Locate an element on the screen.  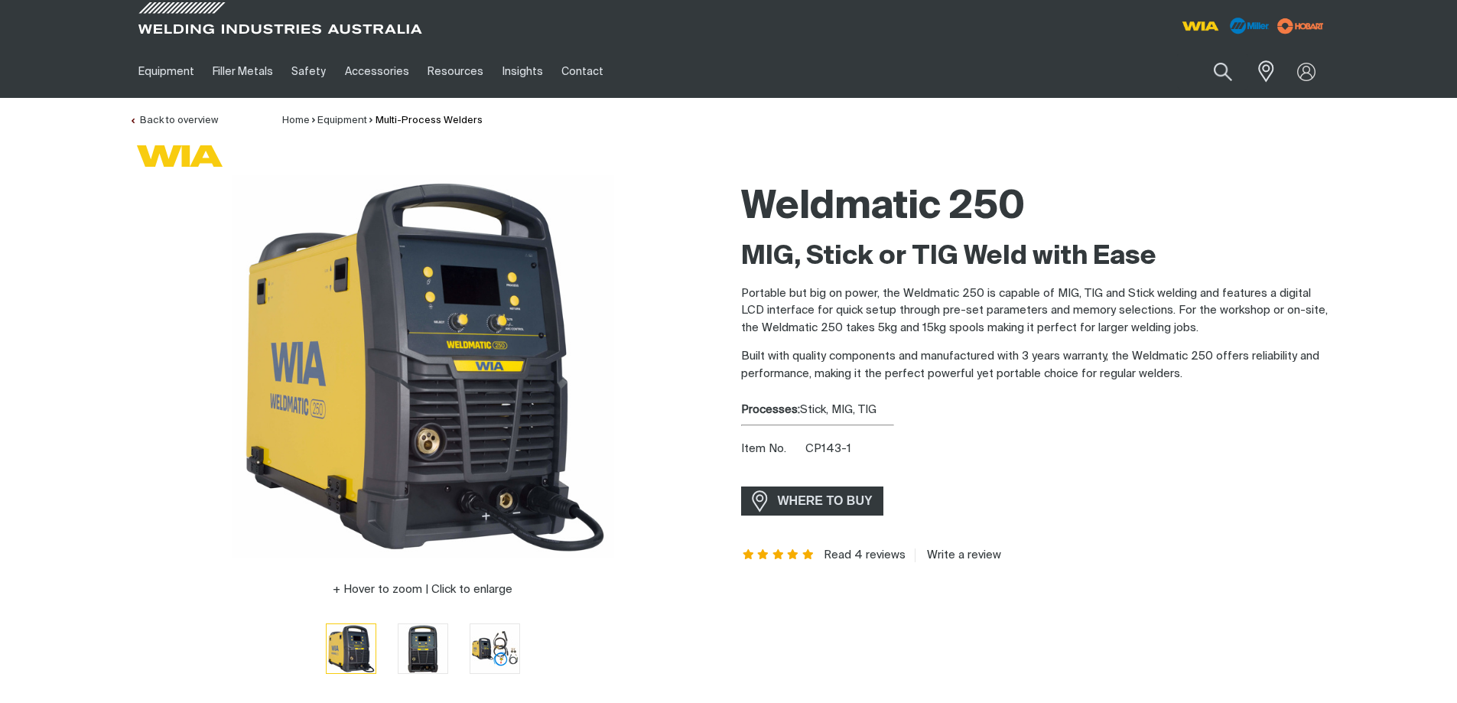
a: WHERE TO BUY is located at coordinates (812, 500).